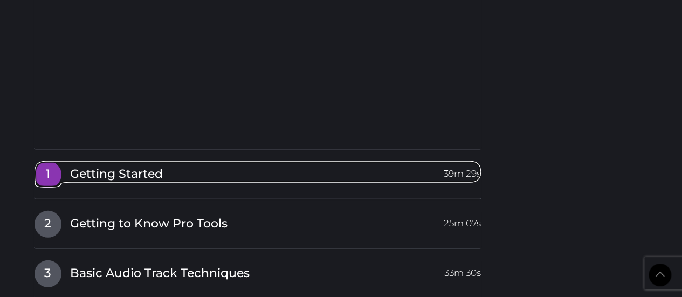 The height and width of the screenshot is (297, 682). I want to click on a: 3Basic Audio Track Techniques33m 30s, so click(258, 271).